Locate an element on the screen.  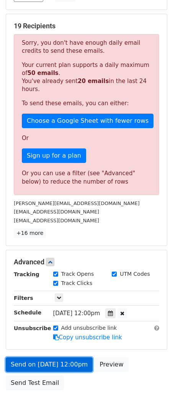
a: Copy unsubscribe link is located at coordinates (88, 337).